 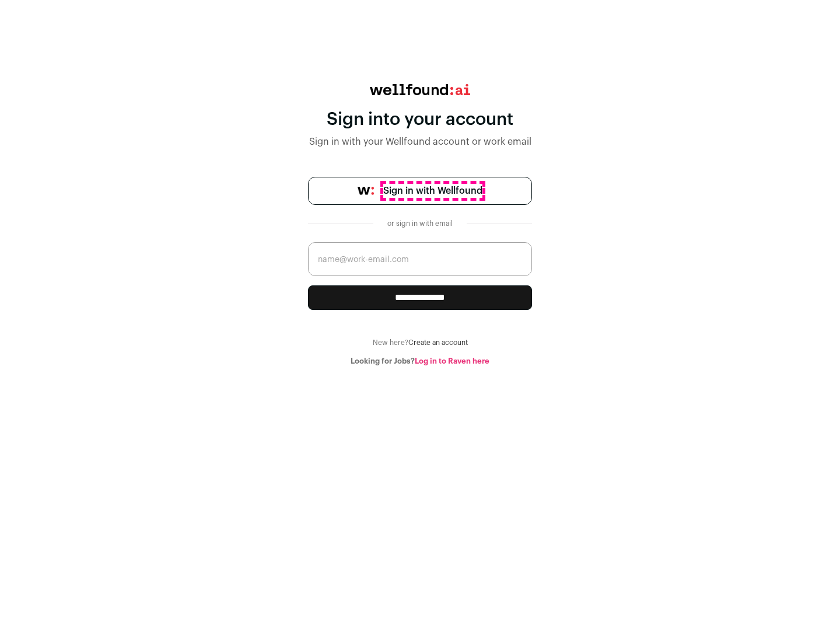 I want to click on img: wellfound-symbol-flush-black-fb3c872781a75f747ccb3a119075da62bfe97bd399995f84a933054e44a575c4.png, so click(x=366, y=191).